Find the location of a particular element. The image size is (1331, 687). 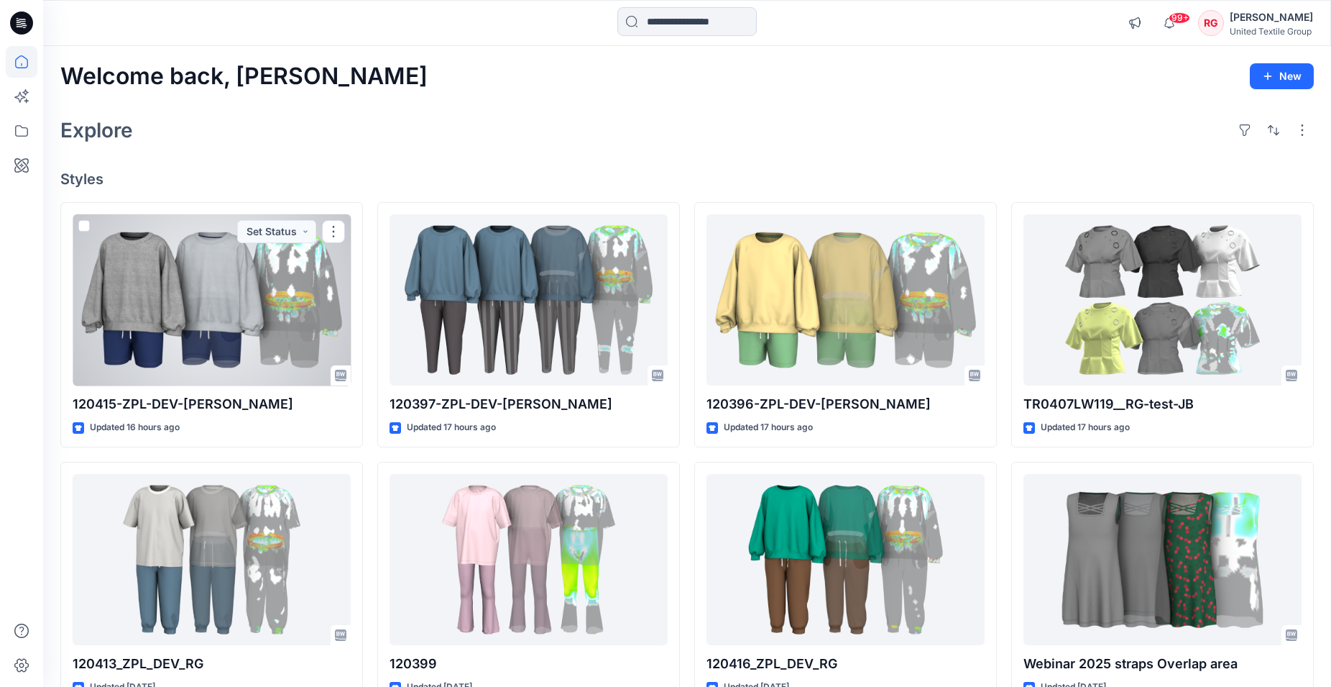

p: 120413_ZPL_DEV_RG is located at coordinates (211, 664).